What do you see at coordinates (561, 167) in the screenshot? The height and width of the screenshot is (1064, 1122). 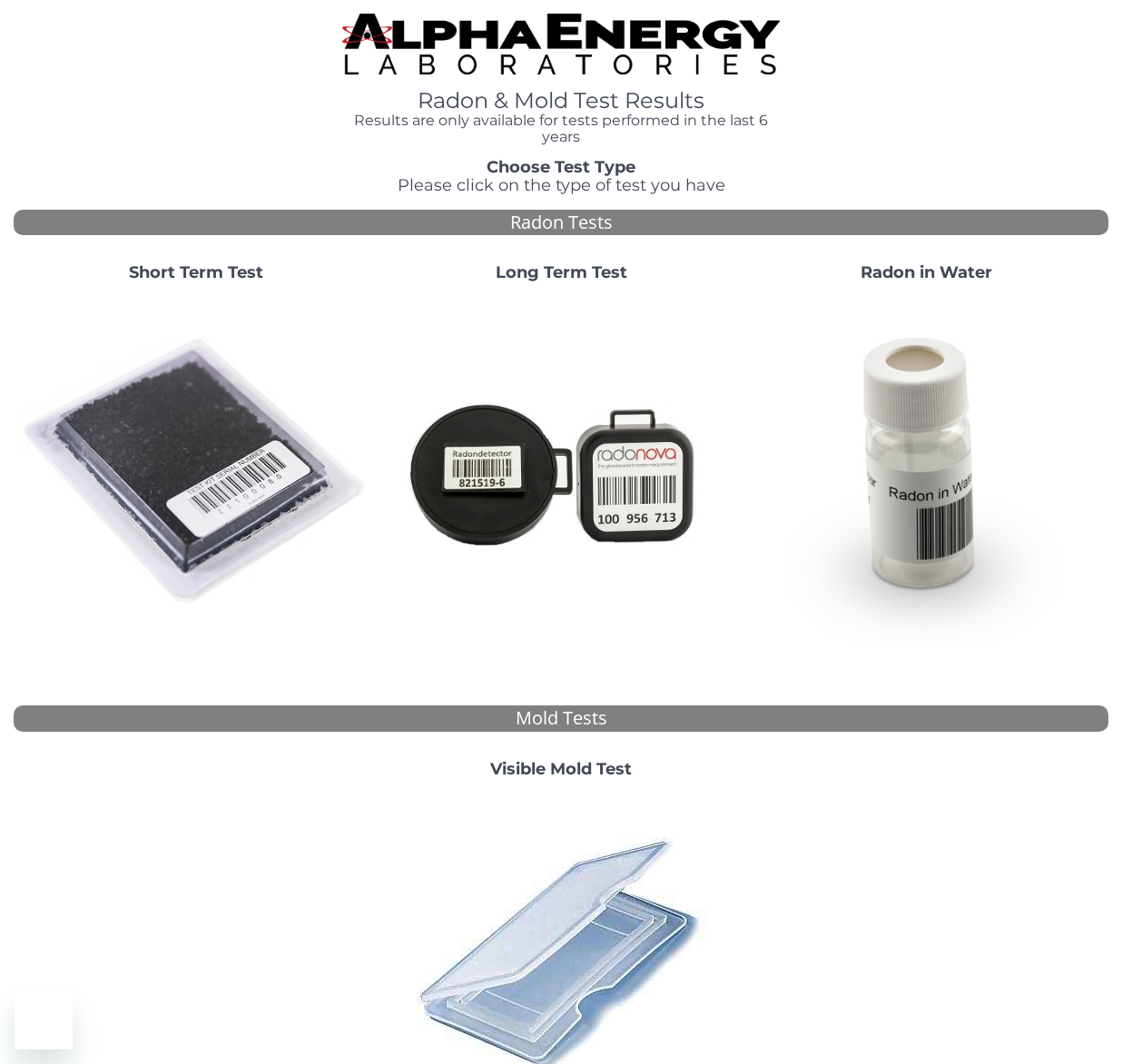 I see `strong: Choose Test Type` at bounding box center [561, 167].